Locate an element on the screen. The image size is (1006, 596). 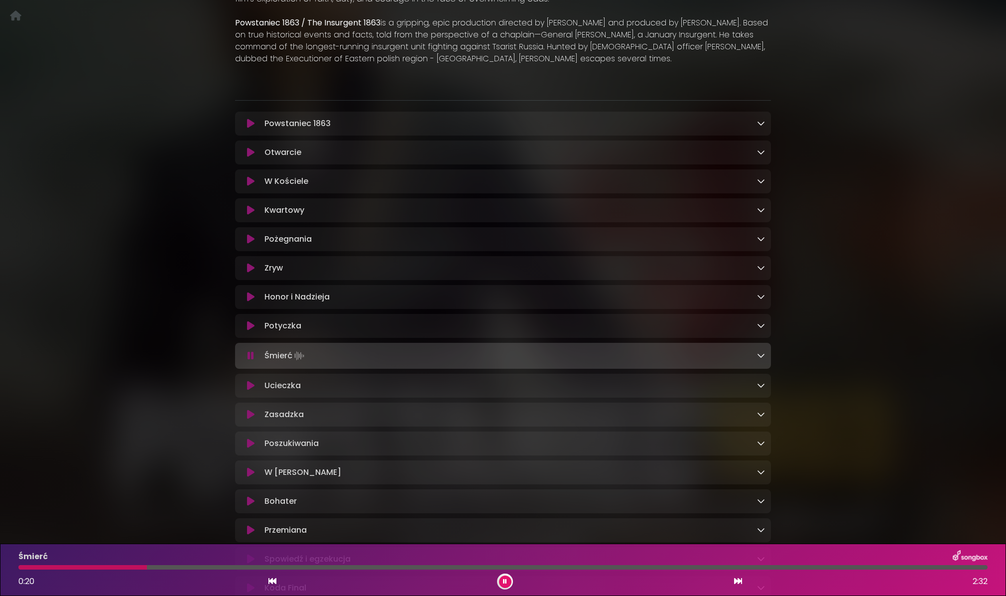
p: Honor i Nadzieja is located at coordinates (297, 297).